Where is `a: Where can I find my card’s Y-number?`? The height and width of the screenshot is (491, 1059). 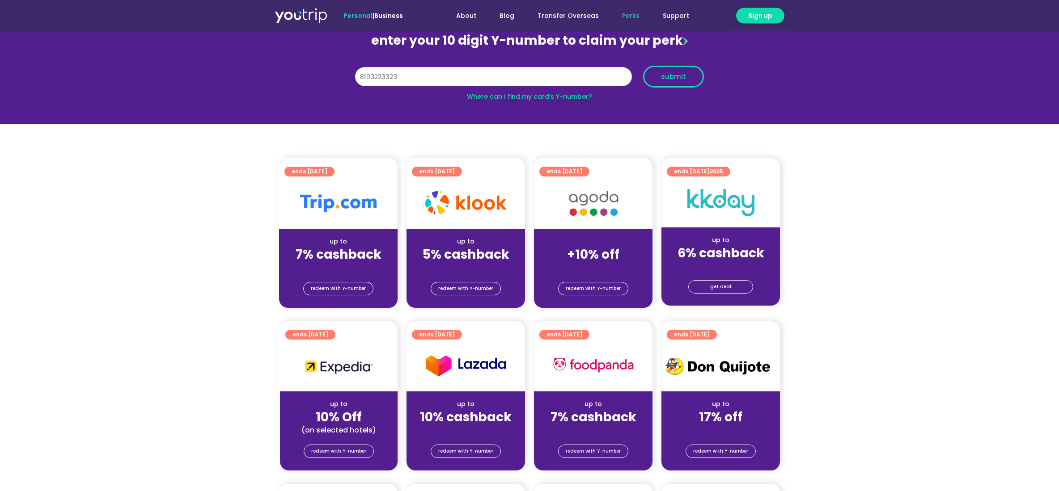
a: Where can I find my card’s Y-number? is located at coordinates (529, 97).